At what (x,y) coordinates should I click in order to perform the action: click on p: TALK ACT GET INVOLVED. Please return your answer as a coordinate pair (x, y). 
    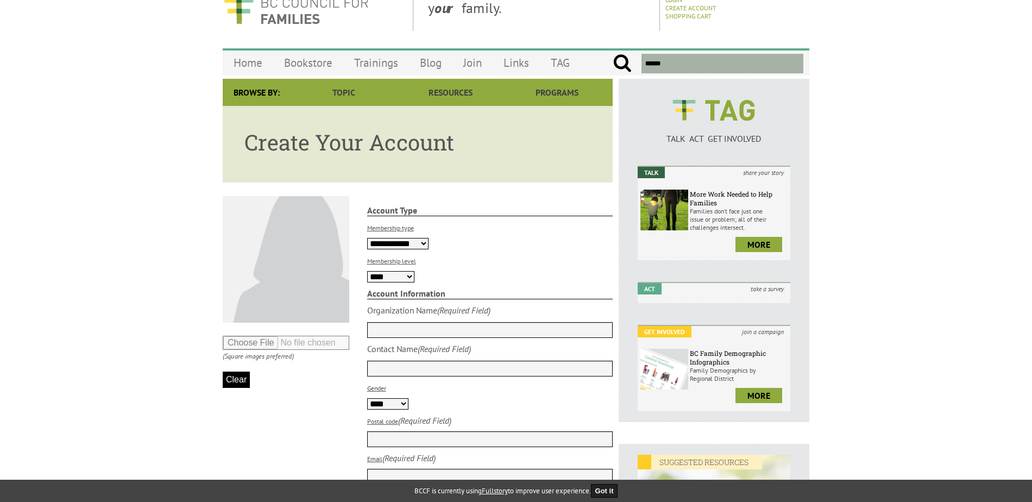
    Looking at the image, I should click on (714, 139).